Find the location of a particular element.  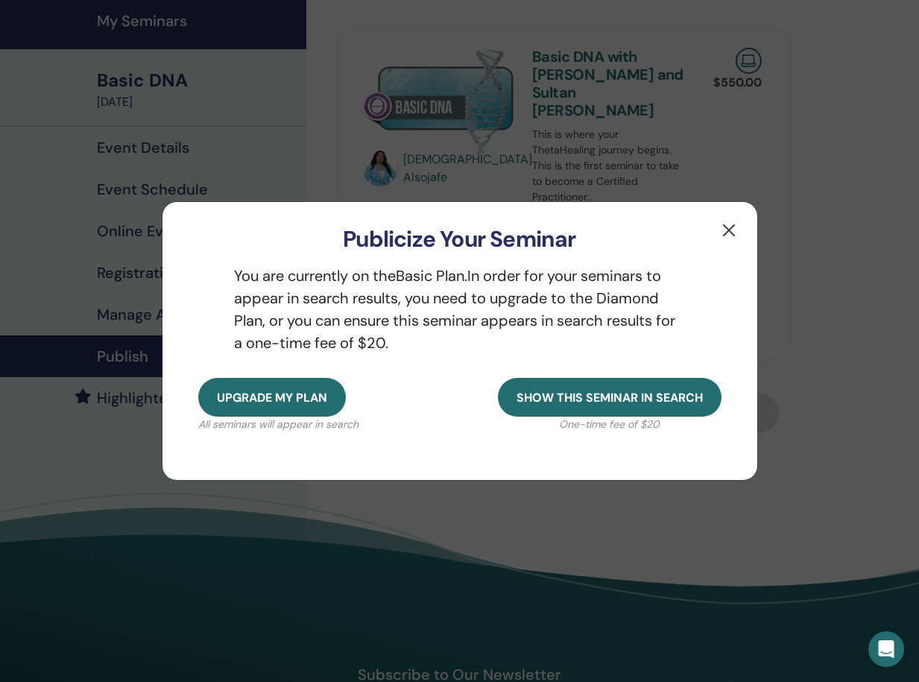

p: One-time fee of $20 is located at coordinates (610, 424).